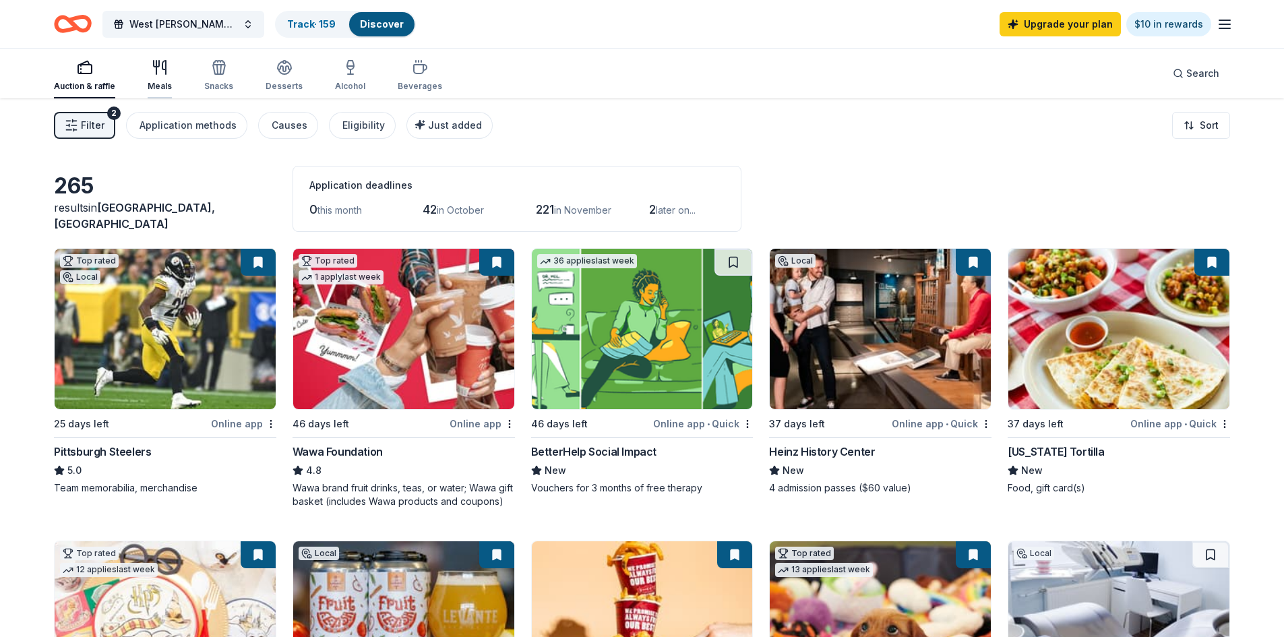  I want to click on span: 5.0, so click(74, 470).